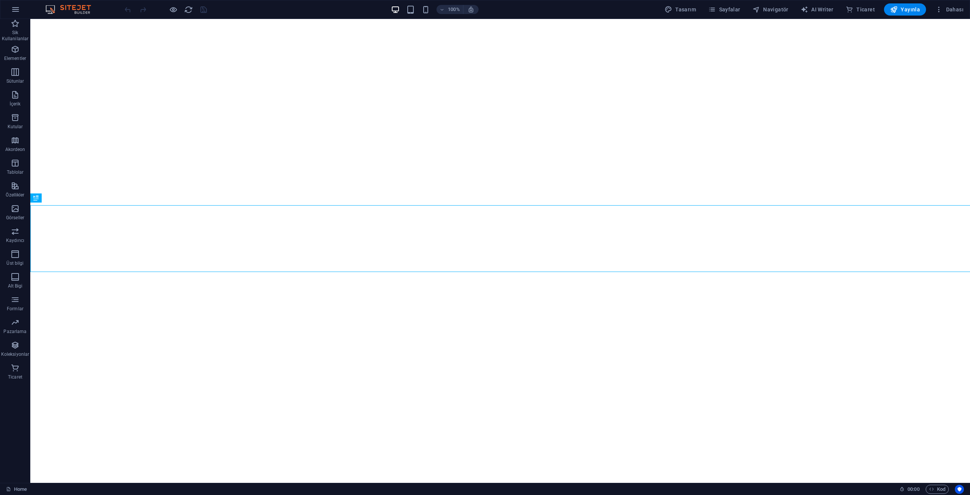 This screenshot has width=970, height=495. What do you see at coordinates (471, 9) in the screenshot?
I see `i: Yeniden boyutlandırmada yakınlaştırma düzeyini seçilen cihaza uyacak şekilde otomatik olarak ayarla.` at bounding box center [471, 9].